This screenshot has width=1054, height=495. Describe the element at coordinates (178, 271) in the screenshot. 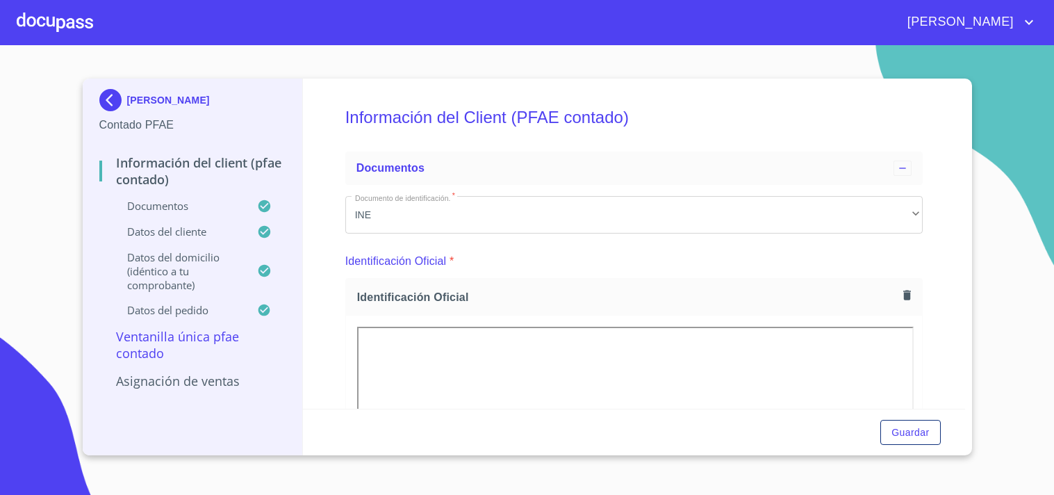

I see `p: Datos del domicilio (idéntico a tu comprobante)` at that location.